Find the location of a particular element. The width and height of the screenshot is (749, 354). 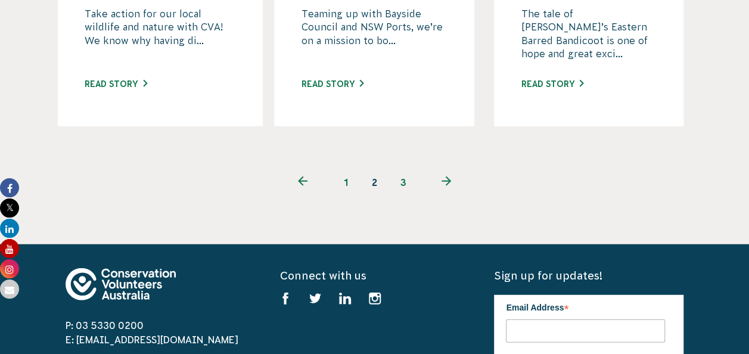

p: Teaming up with Bayside Council and NSW Ports, we’re on a mission to bo... is located at coordinates (374, 37).